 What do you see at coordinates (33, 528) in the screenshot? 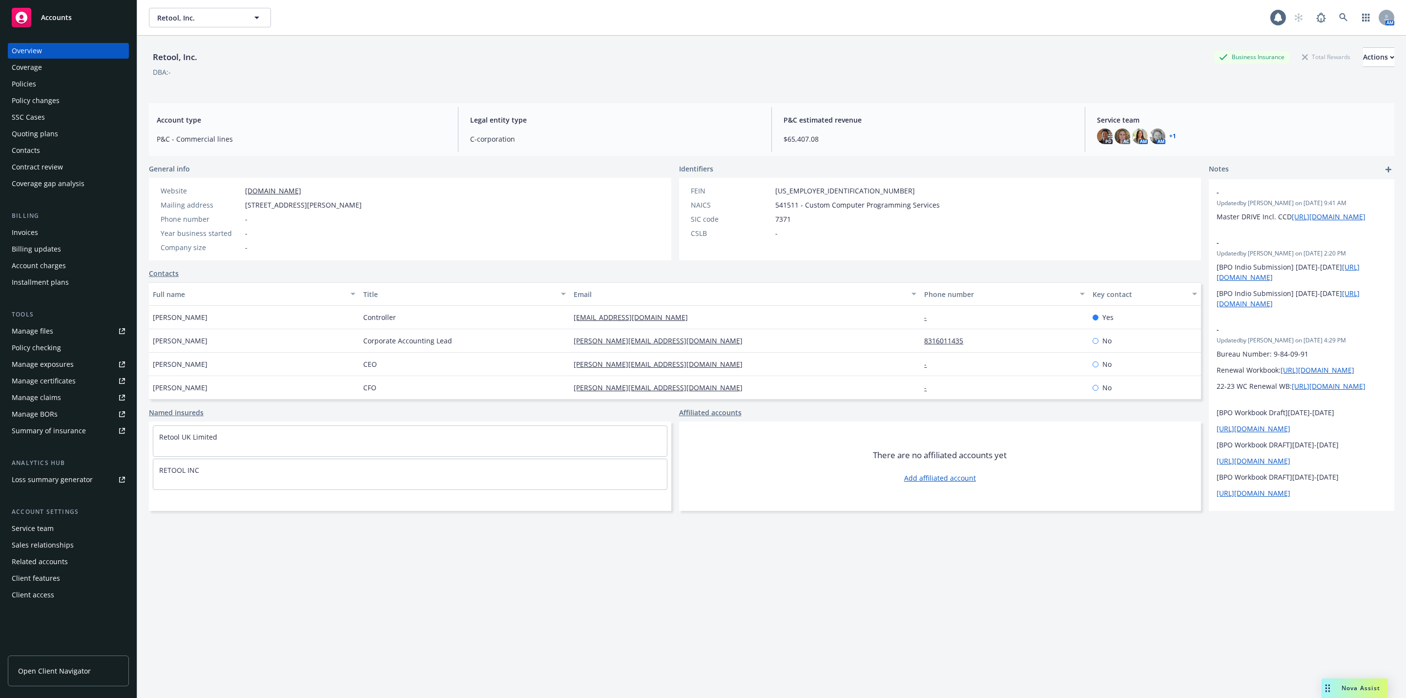
I see `div: Service team` at bounding box center [33, 528].